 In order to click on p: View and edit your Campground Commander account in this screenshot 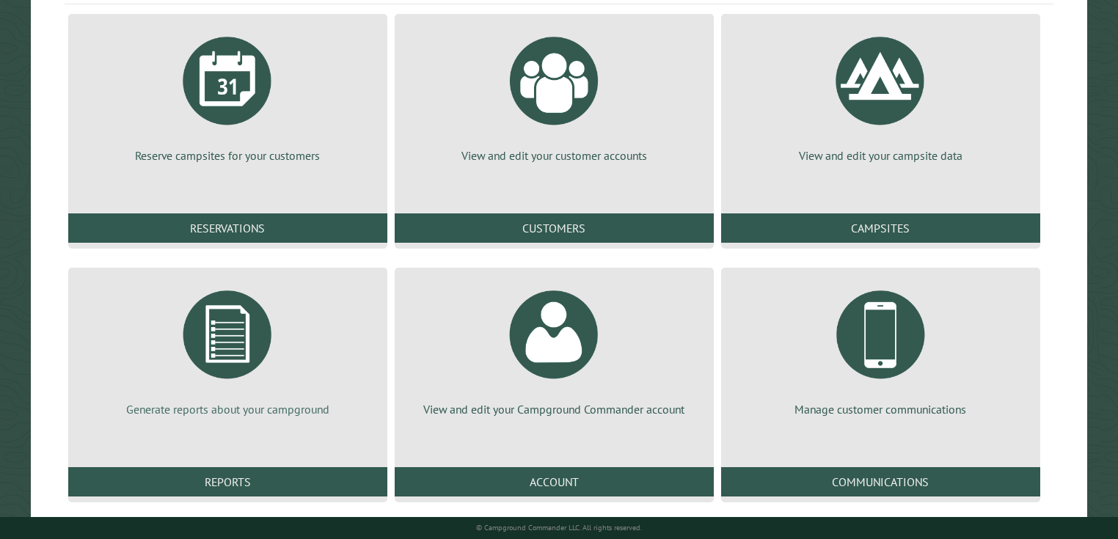, I will do `click(554, 409)`.